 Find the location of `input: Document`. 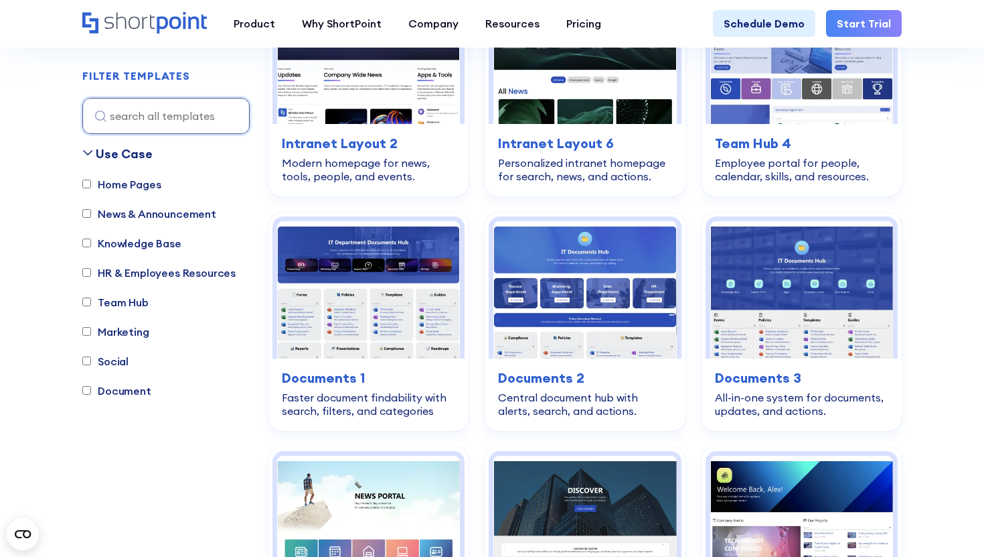

input: Document is located at coordinates (86, 390).